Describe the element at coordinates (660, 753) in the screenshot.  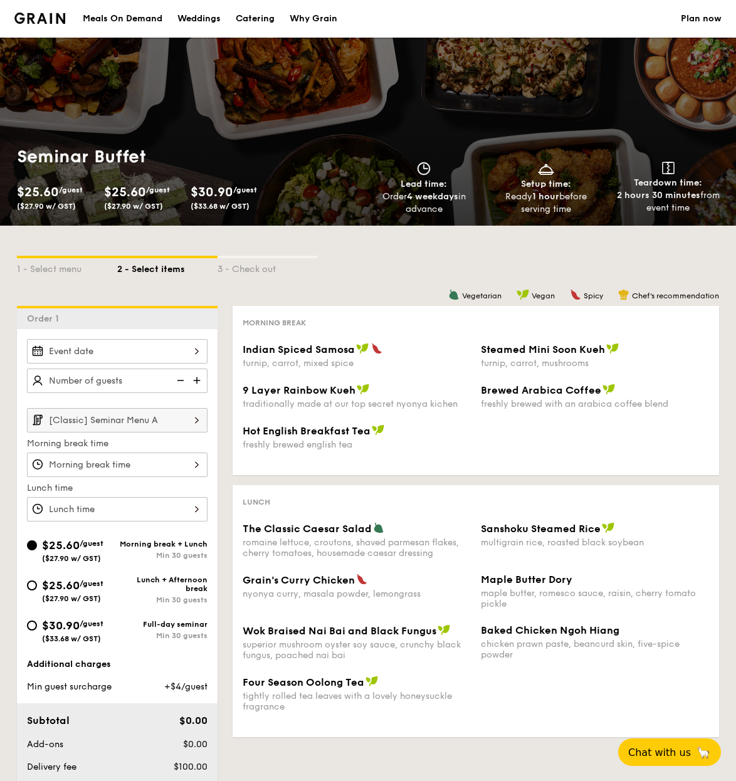
I see `span: Chat with us` at that location.